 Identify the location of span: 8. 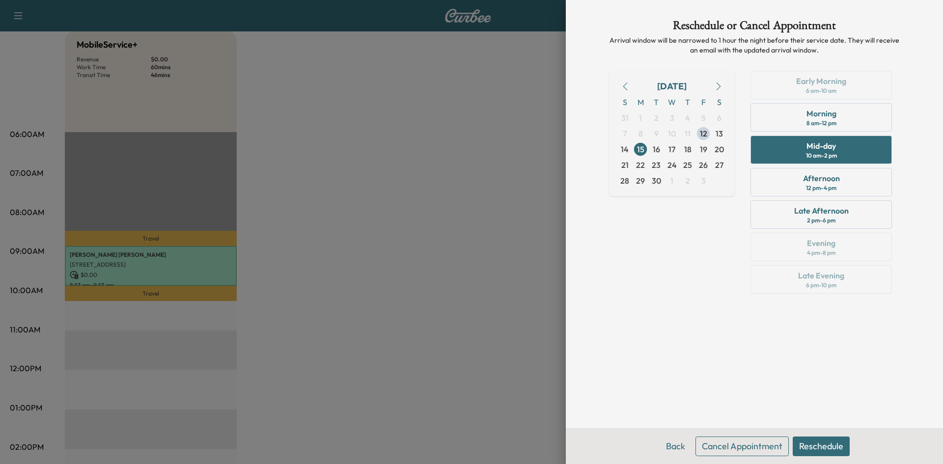
(641, 134).